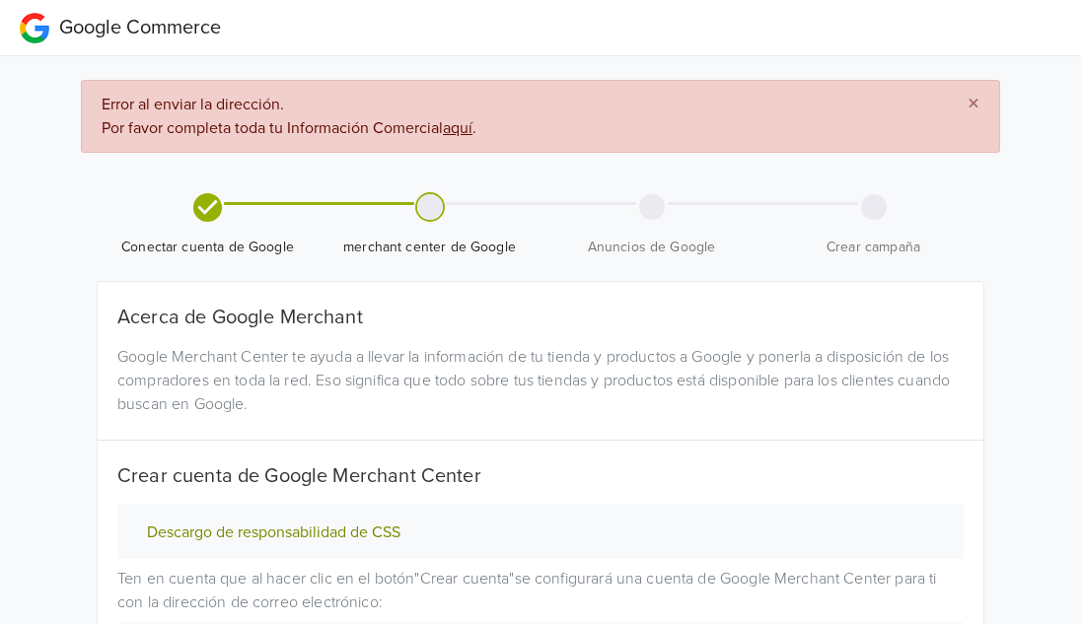 This screenshot has height=624, width=1081. What do you see at coordinates (973, 105) in the screenshot?
I see `button: Close` at bounding box center [973, 105].